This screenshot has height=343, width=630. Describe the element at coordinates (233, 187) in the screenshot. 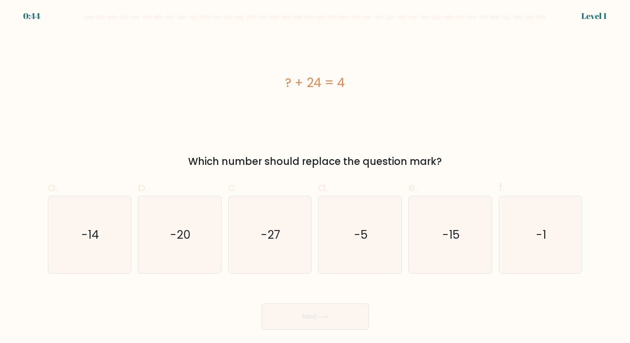

I see `span: c.` at that location.